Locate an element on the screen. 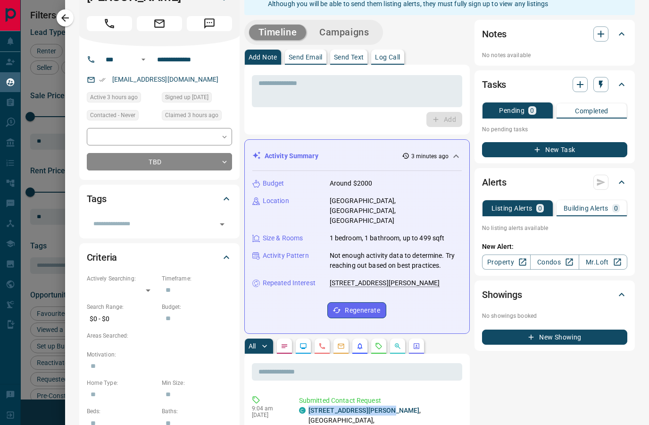 The height and width of the screenshot is (425, 649). p: Pending is located at coordinates (512, 110).